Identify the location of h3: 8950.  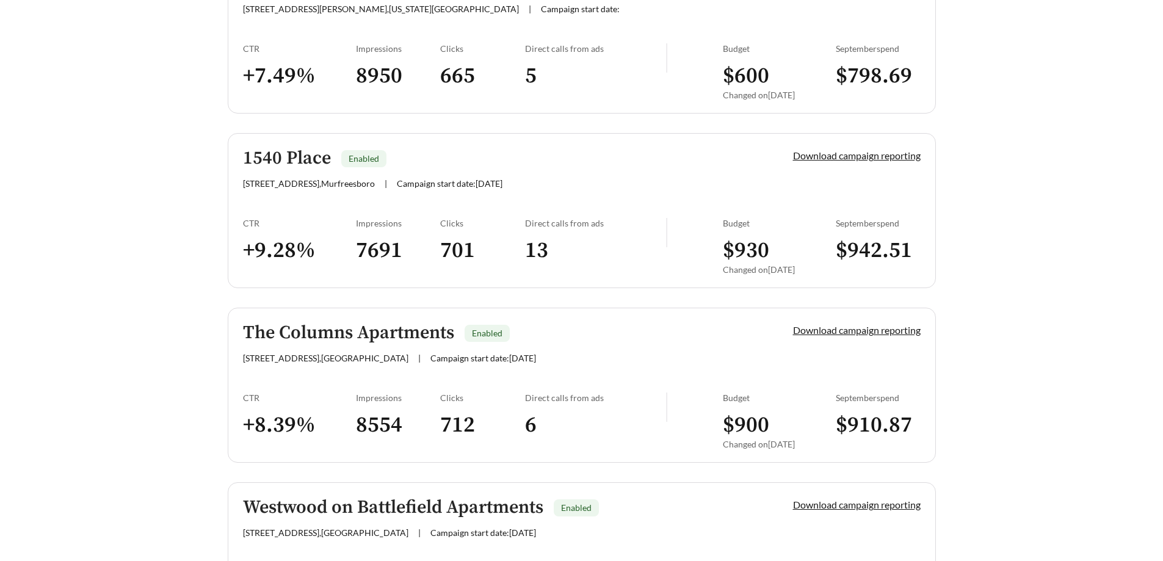
(398, 76).